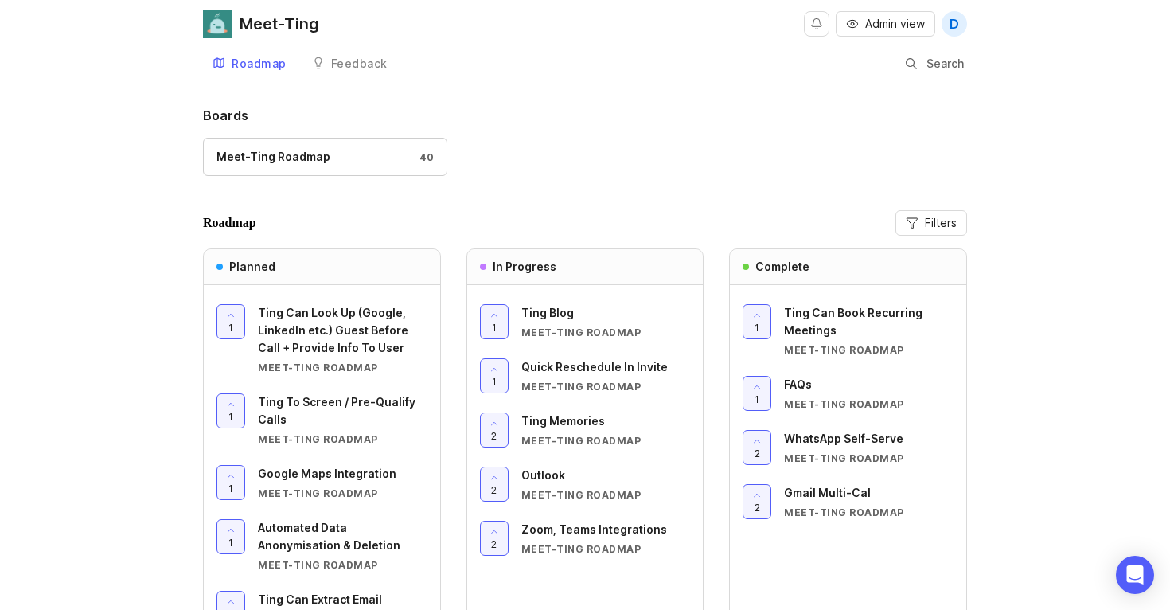  Describe the element at coordinates (885, 24) in the screenshot. I see `a: Admin view` at that location.